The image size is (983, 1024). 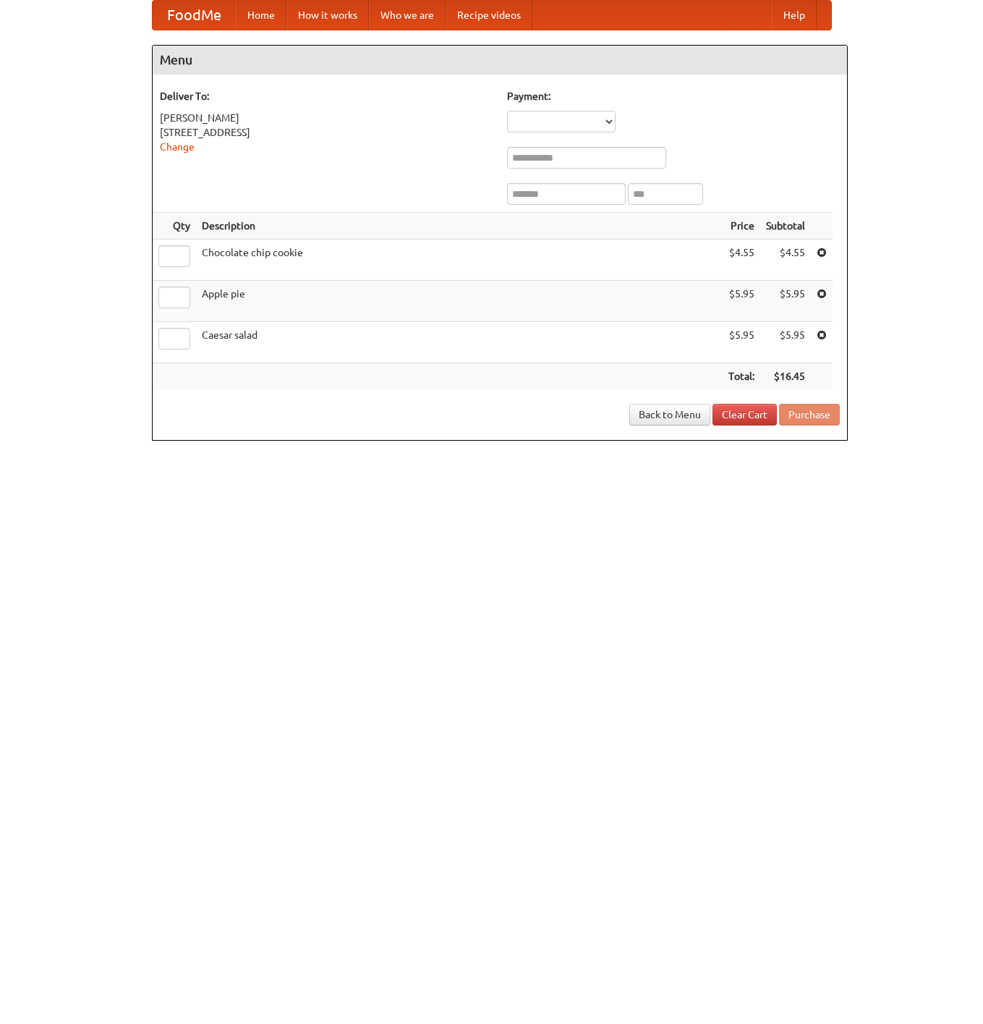 I want to click on th: $16.45, so click(x=786, y=376).